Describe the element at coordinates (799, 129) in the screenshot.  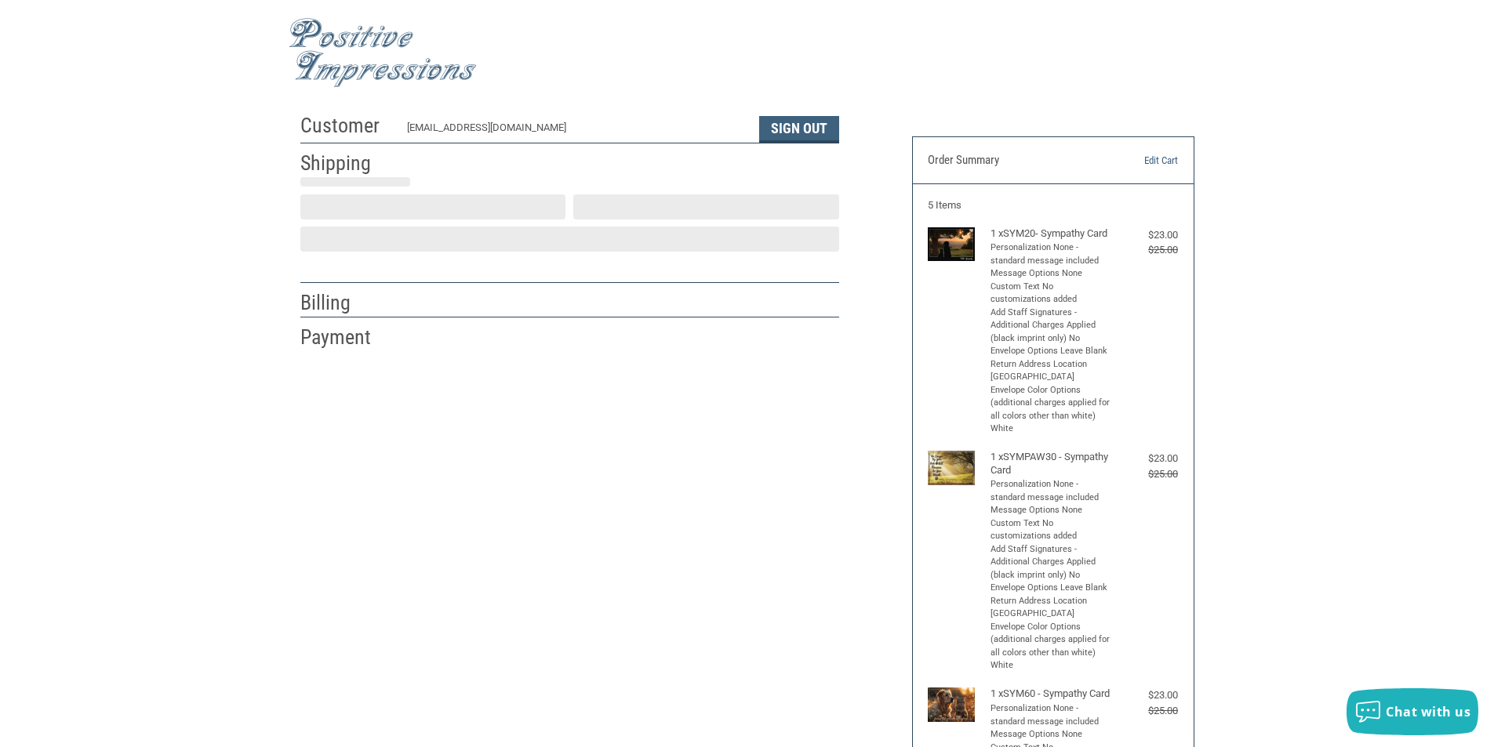
I see `button: Sign Out` at that location.